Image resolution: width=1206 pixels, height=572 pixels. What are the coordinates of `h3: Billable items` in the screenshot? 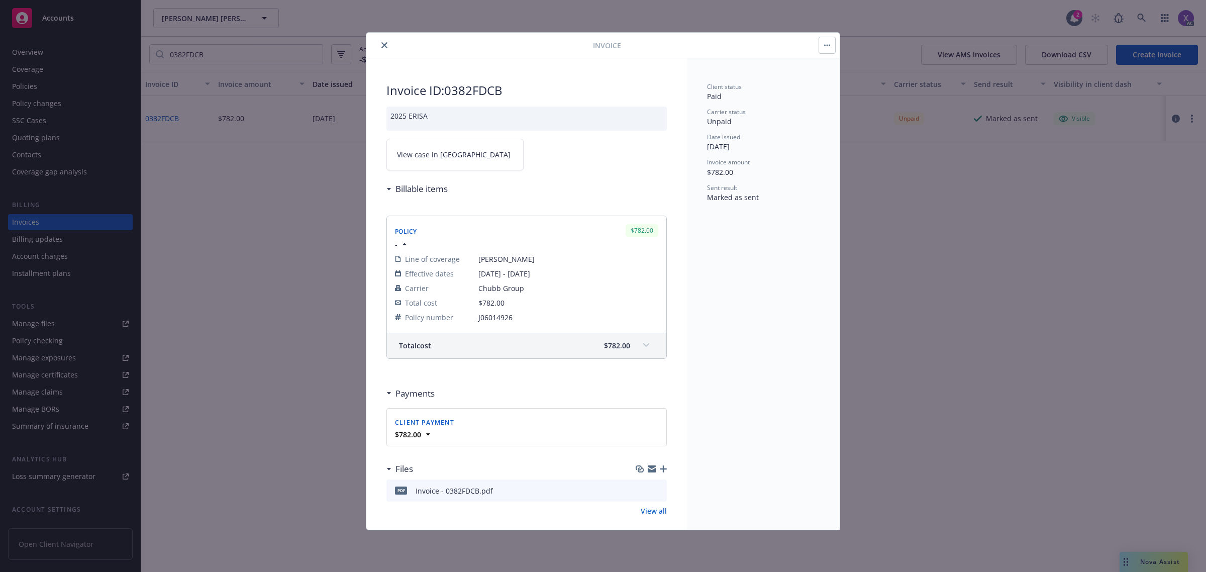 It's located at (422, 189).